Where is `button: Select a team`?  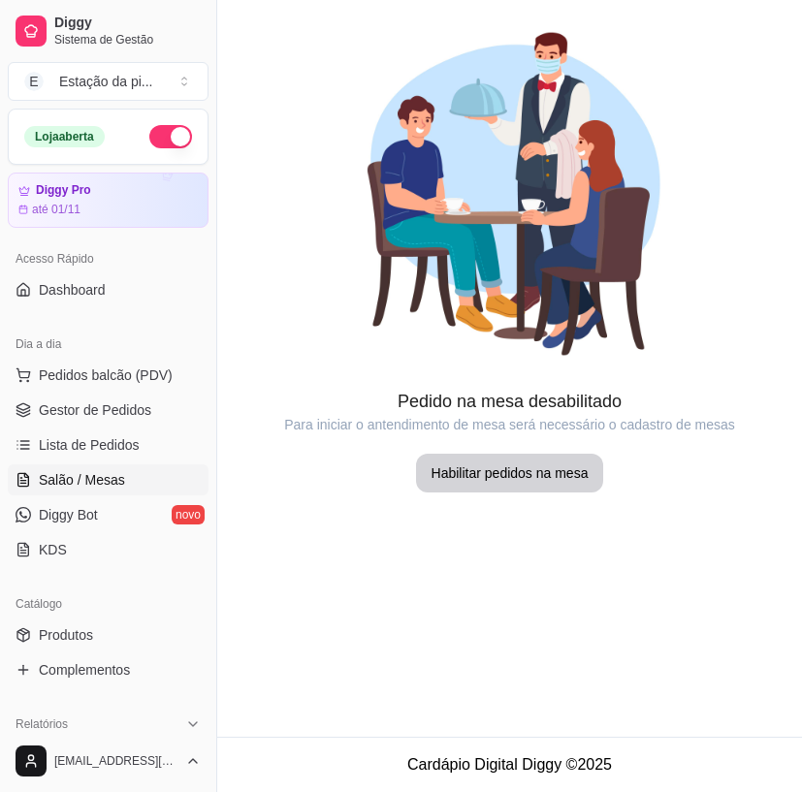 button: Select a team is located at coordinates (108, 81).